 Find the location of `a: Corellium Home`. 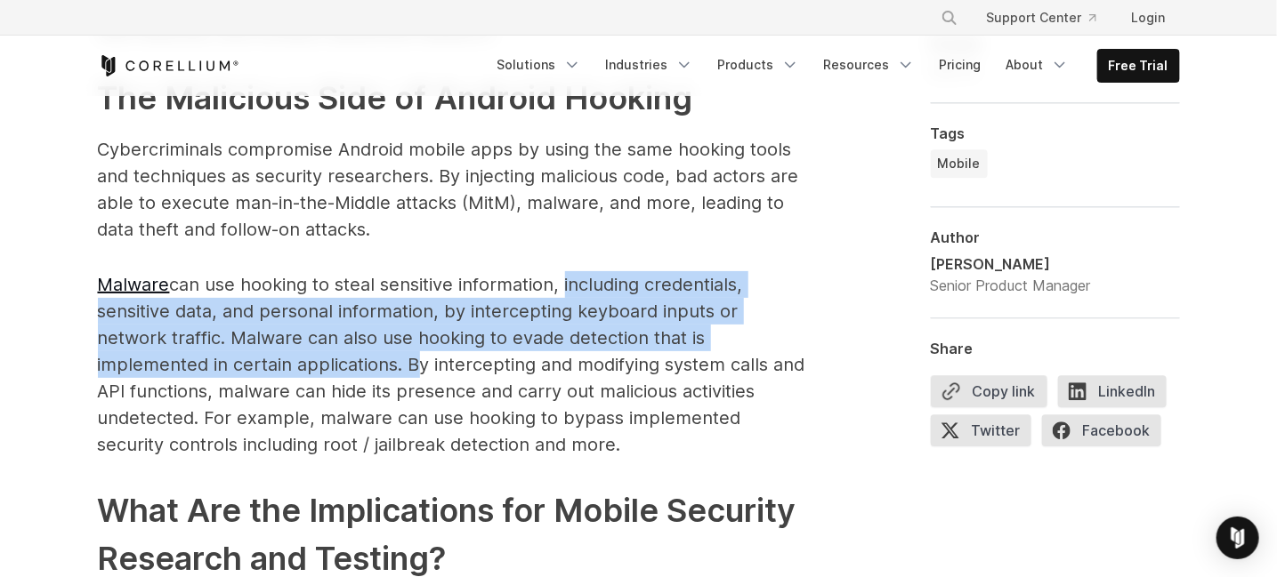

a: Corellium Home is located at coordinates (168, 66).